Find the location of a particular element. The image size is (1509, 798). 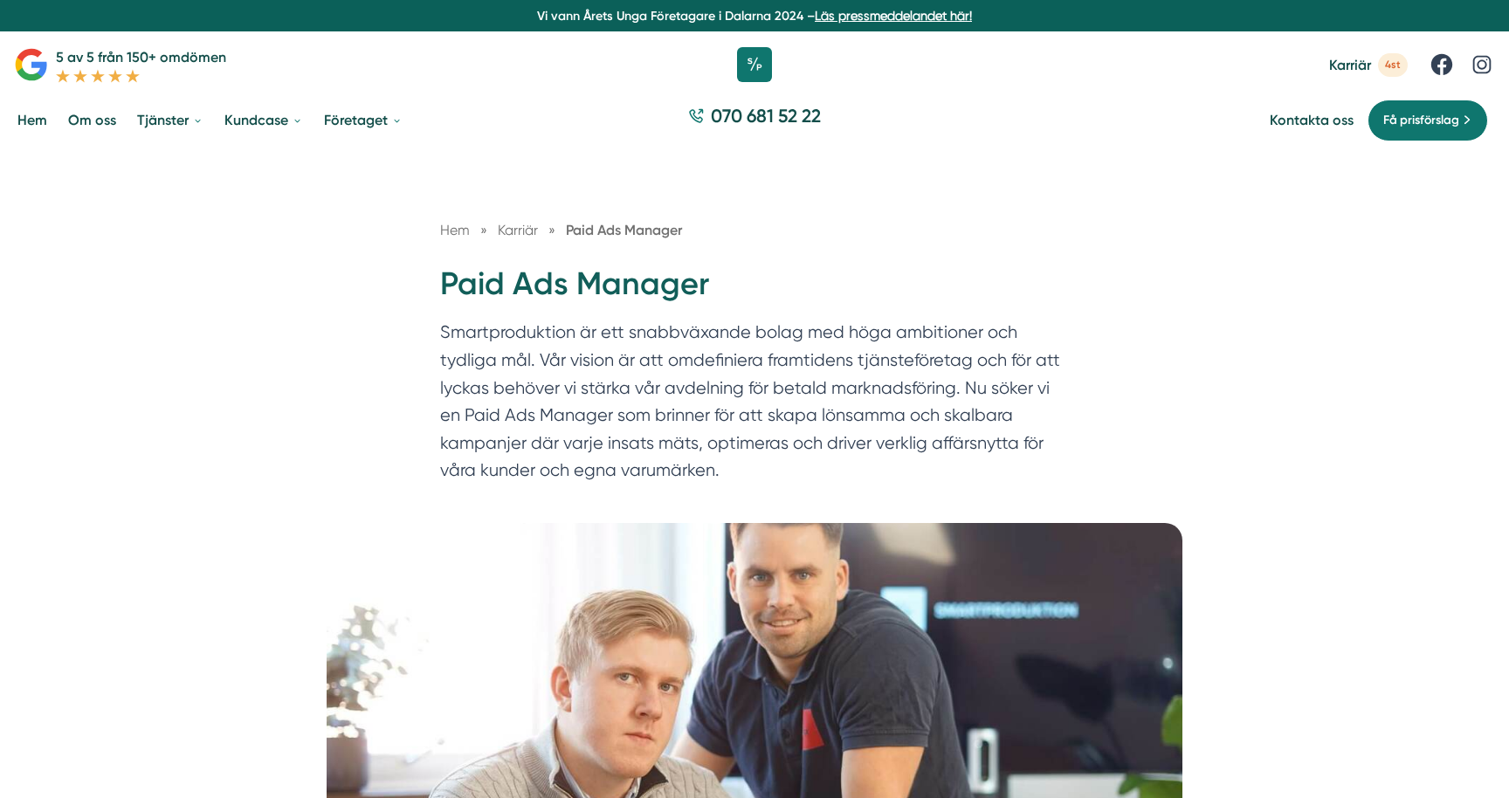

p: Vi vann Årets Unga Företagare i Dalarna 2024 – is located at coordinates (754, 16).